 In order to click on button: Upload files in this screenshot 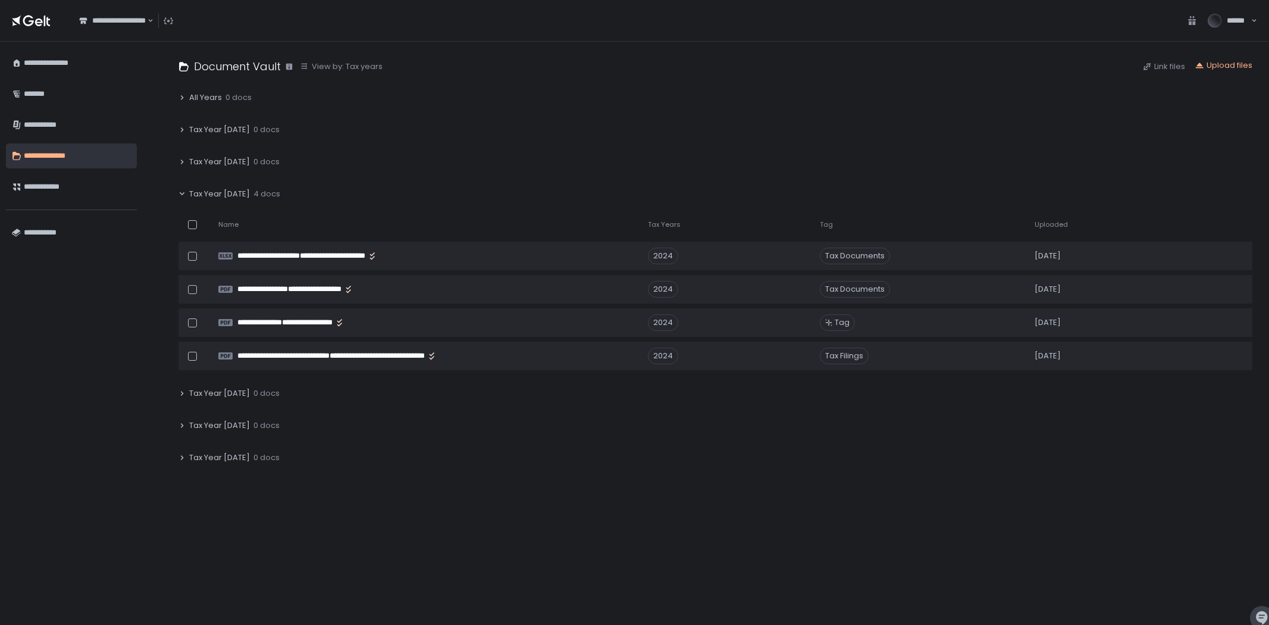, I will do `click(1223, 65)`.